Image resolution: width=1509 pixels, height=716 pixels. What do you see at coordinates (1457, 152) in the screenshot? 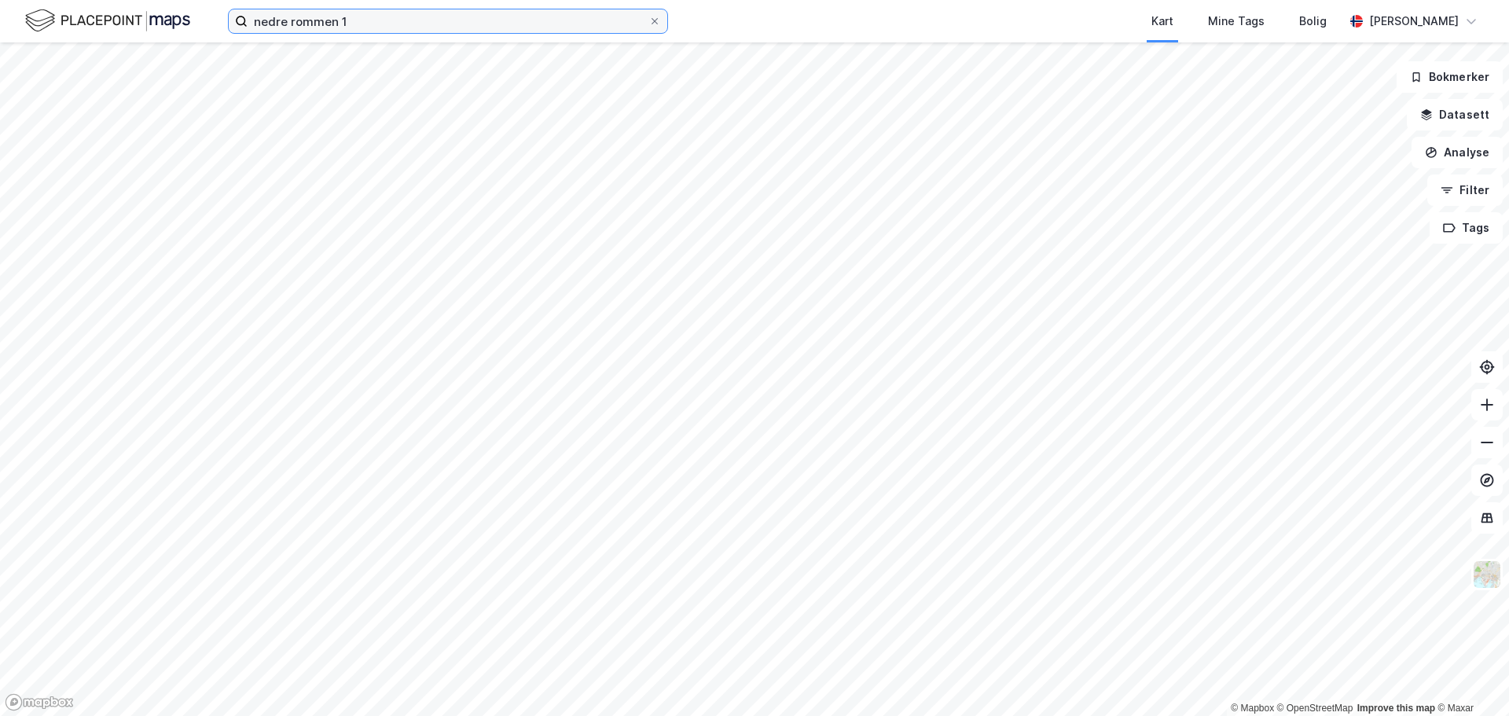
I see `button: Analyse` at bounding box center [1457, 152].